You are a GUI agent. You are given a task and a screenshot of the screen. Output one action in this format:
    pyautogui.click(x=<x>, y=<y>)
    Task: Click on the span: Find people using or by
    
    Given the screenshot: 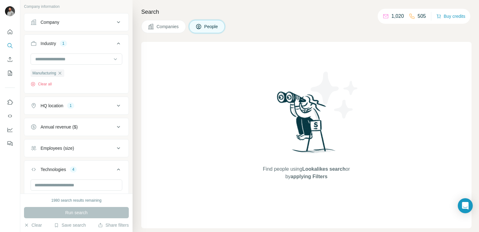 What is the action you would take?
    pyautogui.click(x=306, y=173)
    